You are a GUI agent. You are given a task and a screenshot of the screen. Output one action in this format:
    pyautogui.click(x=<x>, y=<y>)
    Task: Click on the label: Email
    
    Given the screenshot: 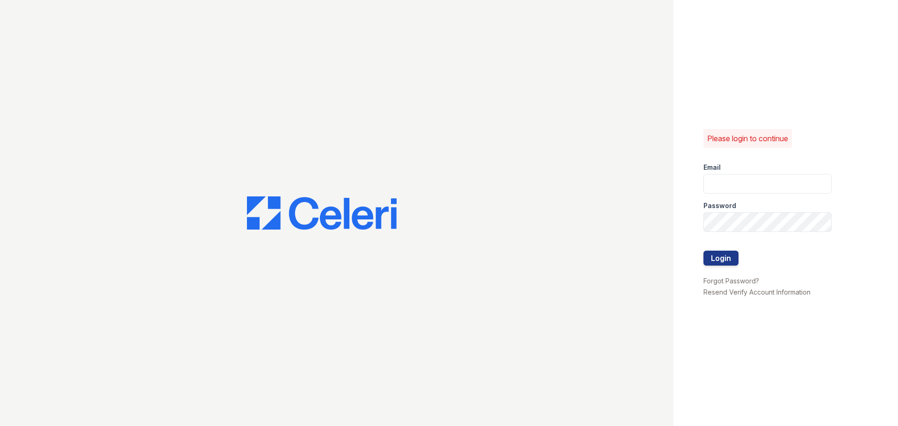 What is the action you would take?
    pyautogui.click(x=712, y=167)
    